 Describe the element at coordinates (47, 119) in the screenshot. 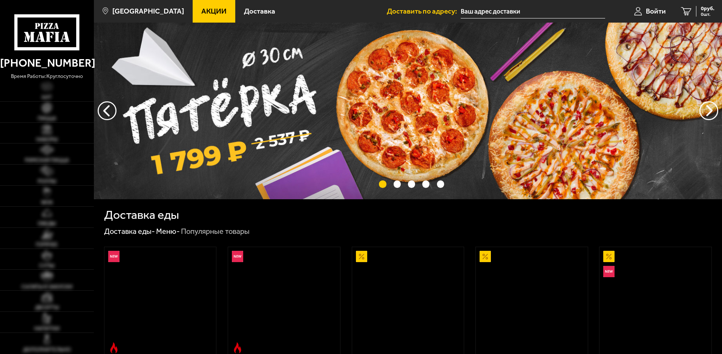

I see `span: Пицца` at that location.